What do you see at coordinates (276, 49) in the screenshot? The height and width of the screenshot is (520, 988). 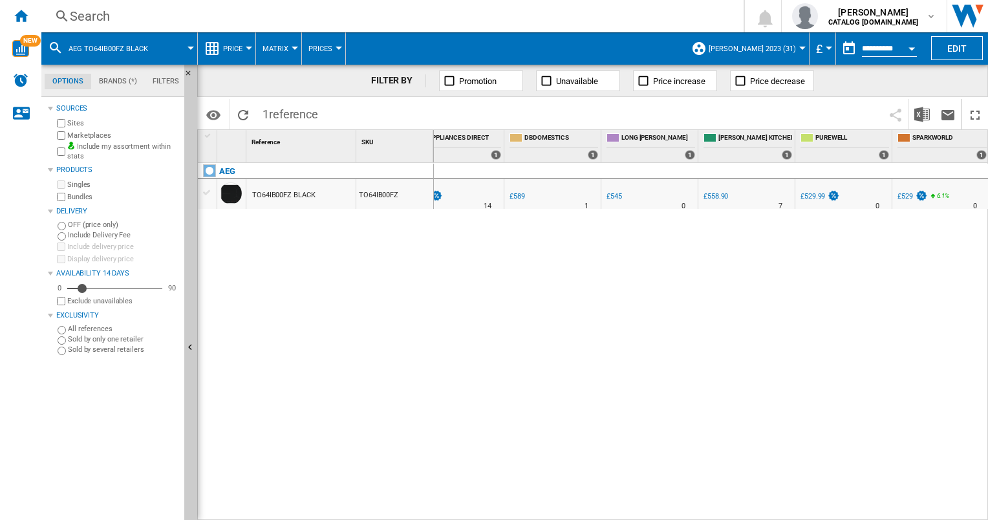 I see `span: Matrix` at bounding box center [276, 49].